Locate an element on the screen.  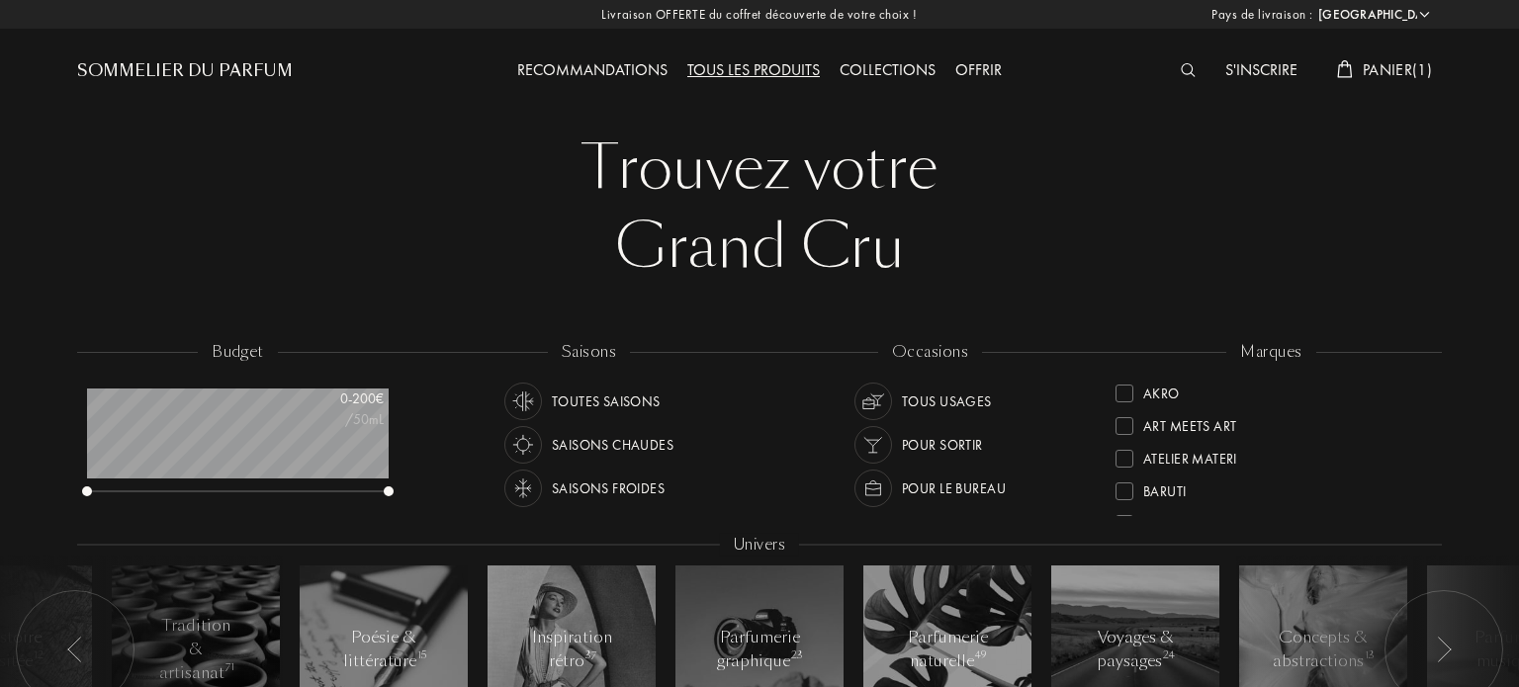
div: Pour le bureau is located at coordinates (954, 489).